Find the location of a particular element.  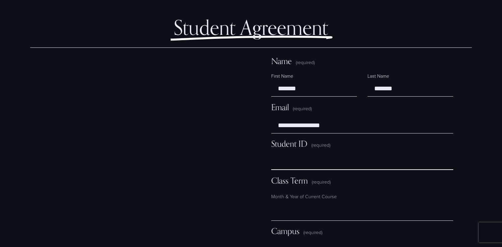

span: Campus is located at coordinates (285, 231).